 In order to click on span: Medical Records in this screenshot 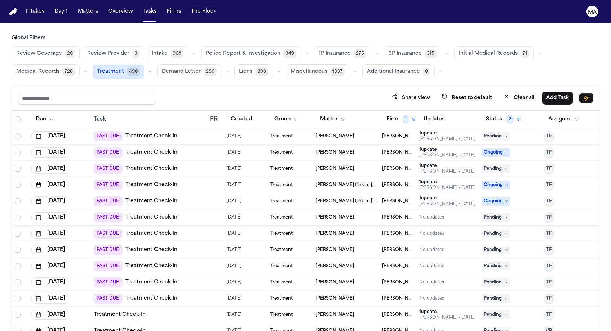, I will do `click(38, 72)`.